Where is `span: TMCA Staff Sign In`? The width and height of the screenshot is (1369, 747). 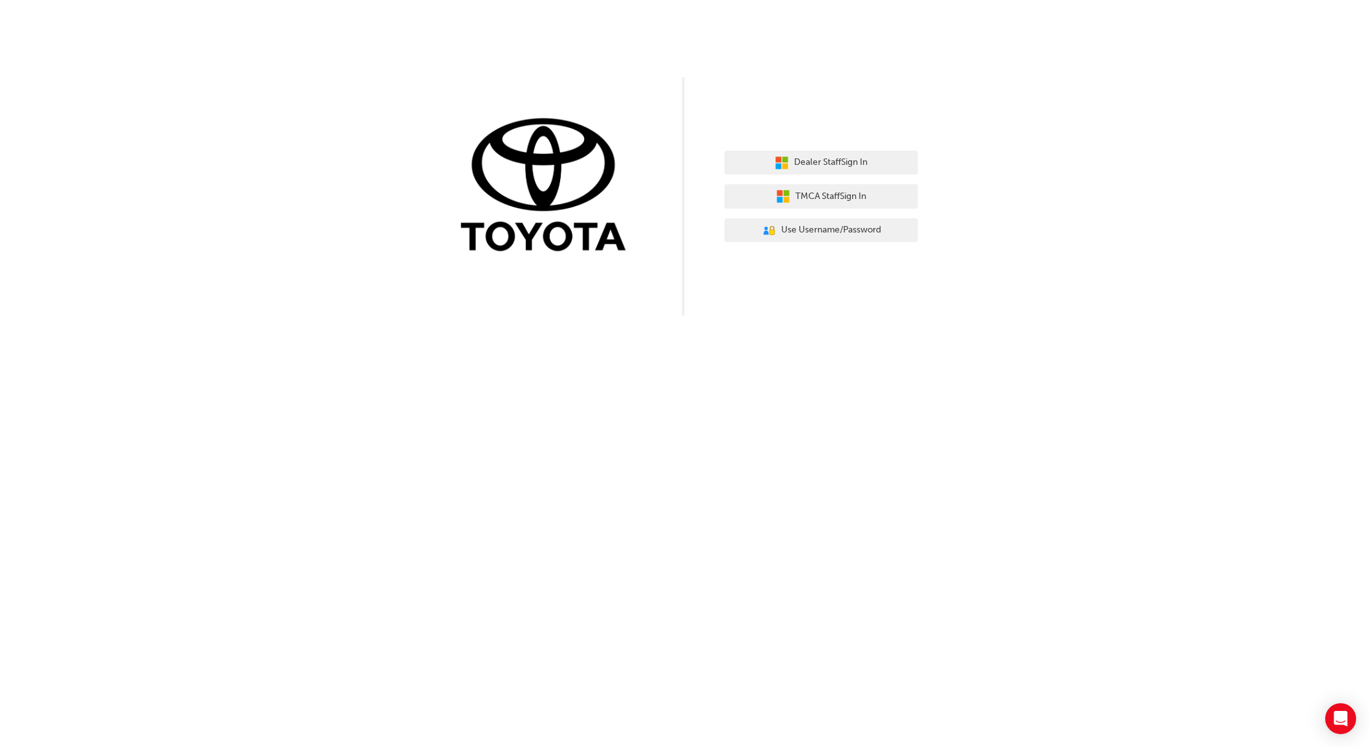
span: TMCA Staff Sign In is located at coordinates (831, 197).